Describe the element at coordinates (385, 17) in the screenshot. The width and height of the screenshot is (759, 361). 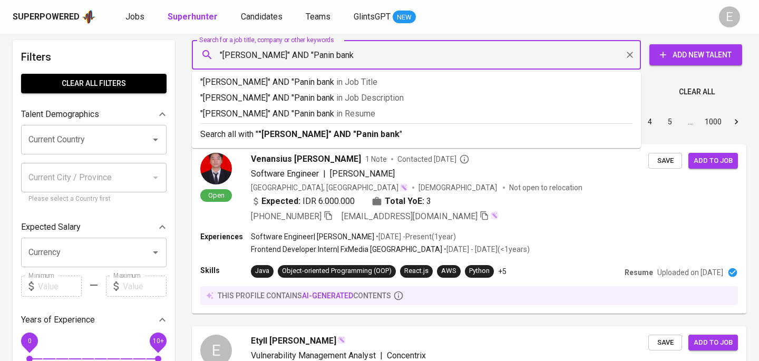
I see `a: GlintsGPT NEW` at that location.